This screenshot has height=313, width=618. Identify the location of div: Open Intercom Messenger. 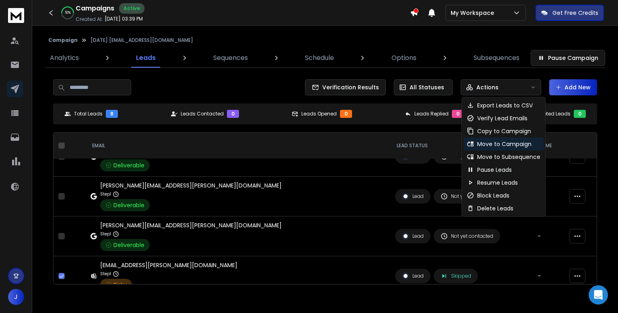
(599, 295).